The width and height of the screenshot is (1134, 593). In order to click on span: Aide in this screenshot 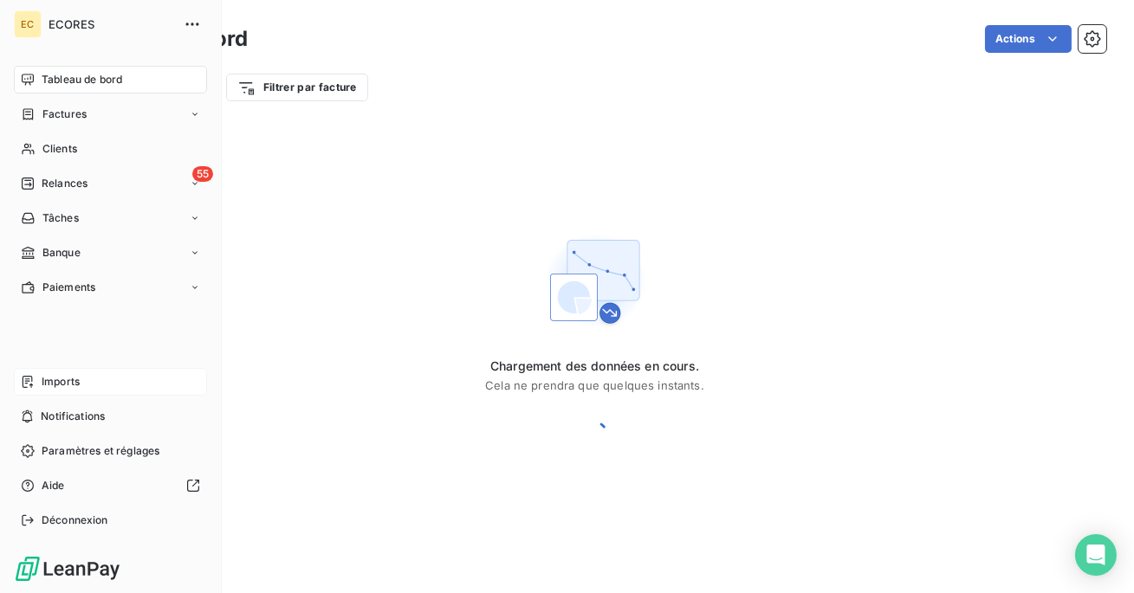, I will do `click(53, 486)`.